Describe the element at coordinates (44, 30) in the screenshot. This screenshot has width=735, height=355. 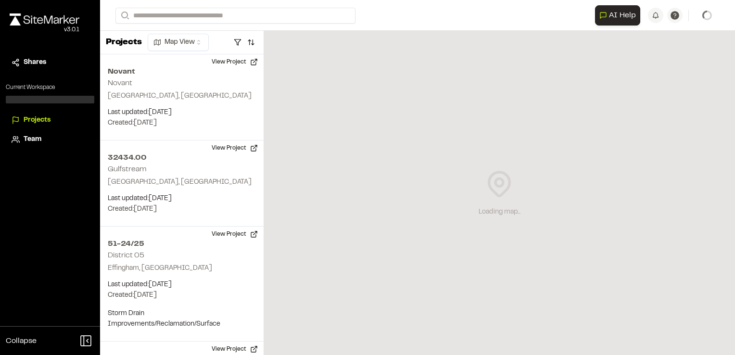
I see `div: Oh geez...please don't...` at that location.